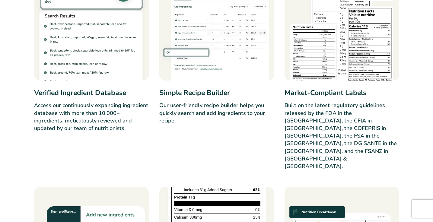 This screenshot has height=222, width=433. What do you see at coordinates (91, 117) in the screenshot?
I see `p: Access our continuously expanding ingredient database with more than 10,000+ ingredients, meticul...` at bounding box center [91, 117].